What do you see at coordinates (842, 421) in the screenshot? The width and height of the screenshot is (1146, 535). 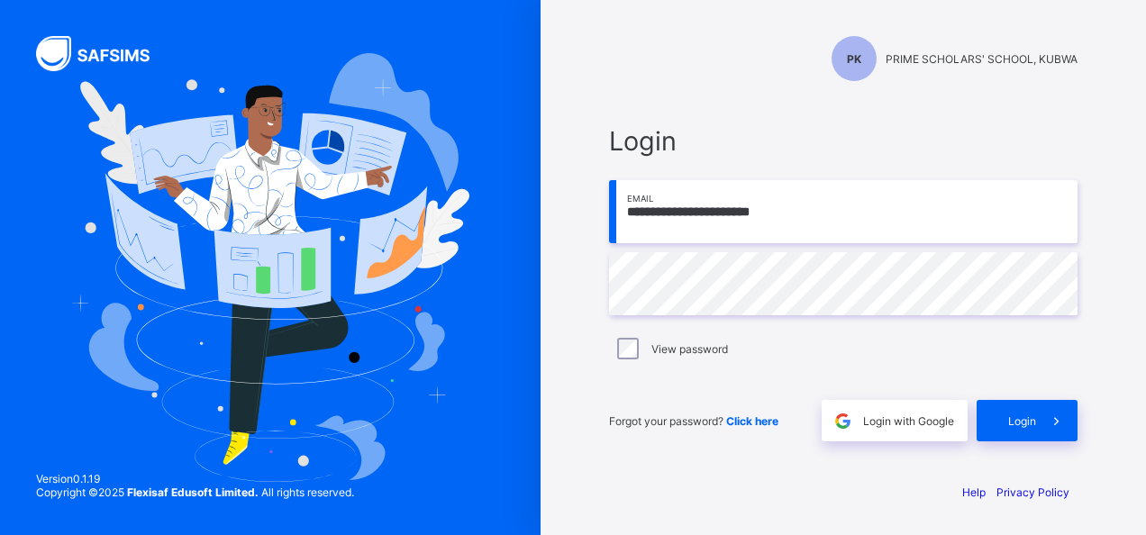 I see `img: google.396cfc9801f0270233282035f929180a.svg` at bounding box center [842, 421].